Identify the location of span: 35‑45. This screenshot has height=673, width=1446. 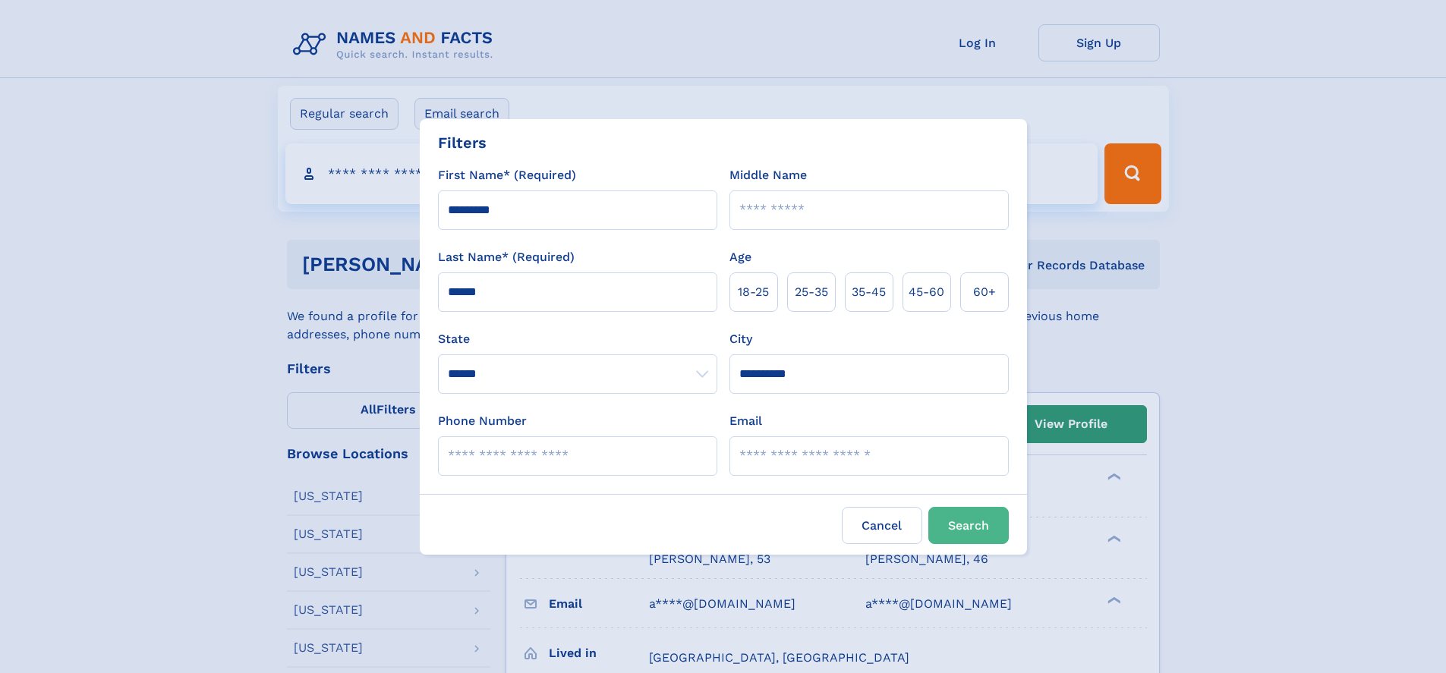
(868, 292).